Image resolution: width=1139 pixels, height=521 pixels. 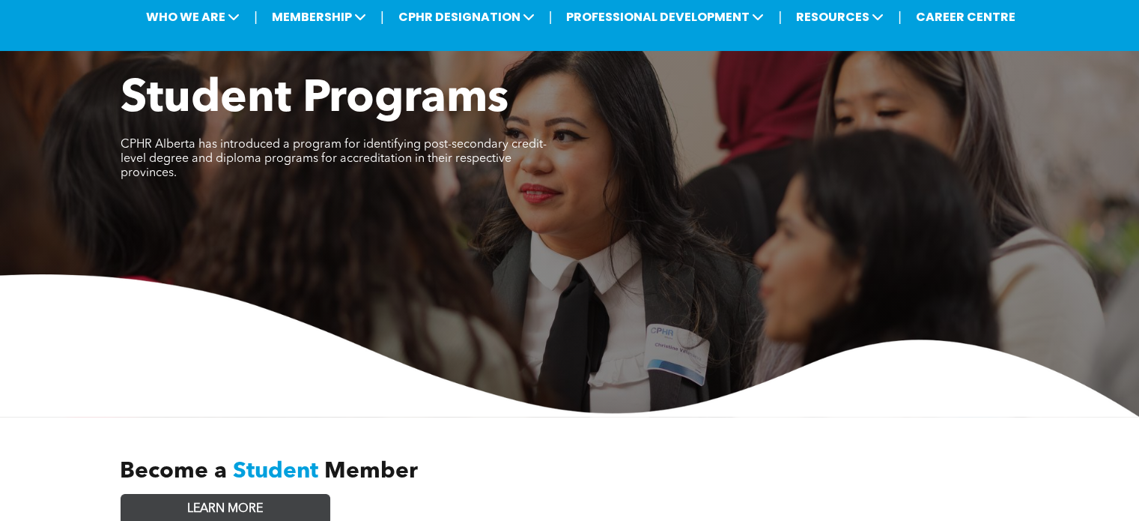 I want to click on span: MEMBERSHIP, so click(x=319, y=16).